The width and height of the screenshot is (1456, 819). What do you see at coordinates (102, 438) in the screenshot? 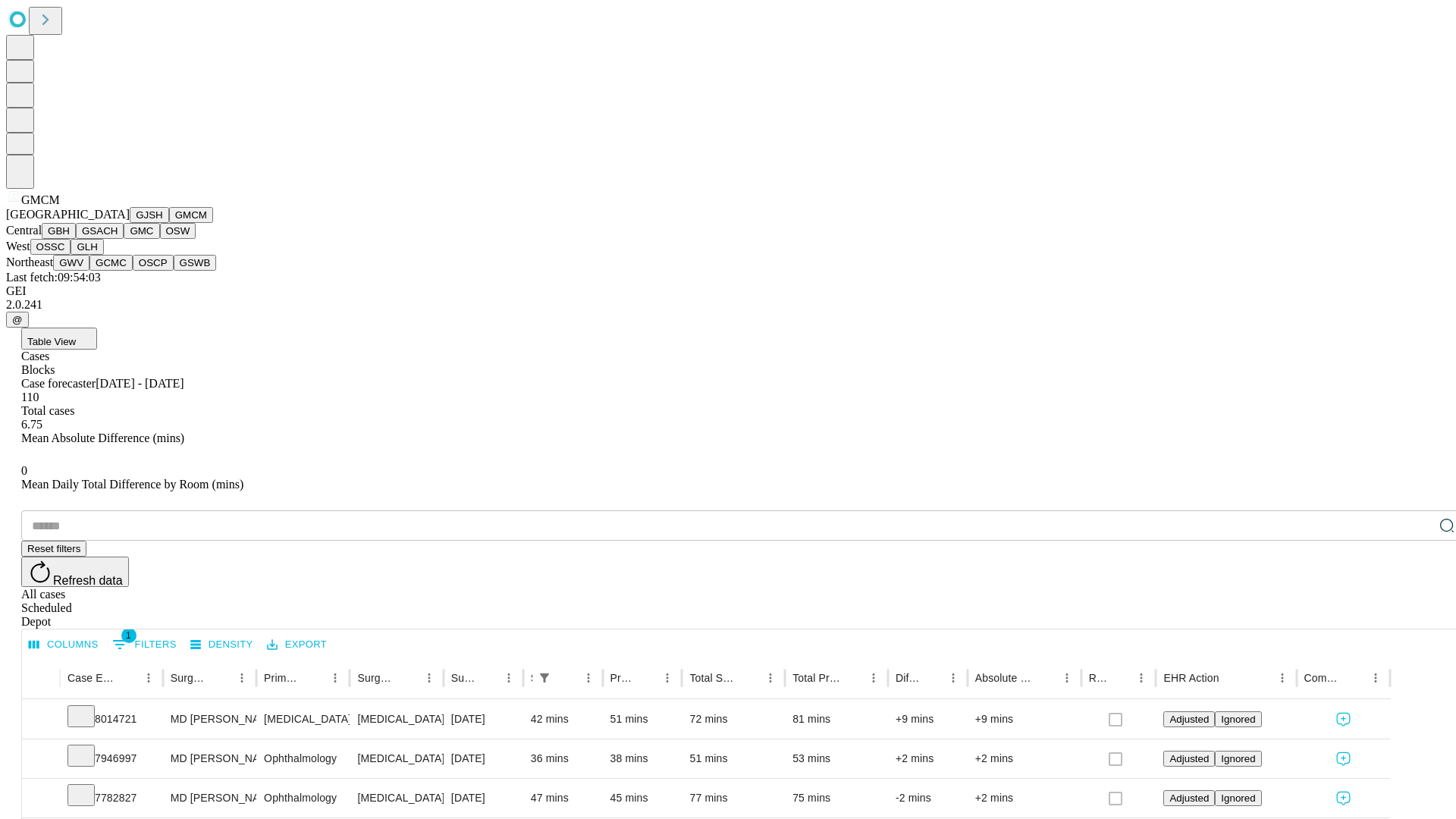
I see `span: Mean Absolute Difference (mins)` at bounding box center [102, 438].